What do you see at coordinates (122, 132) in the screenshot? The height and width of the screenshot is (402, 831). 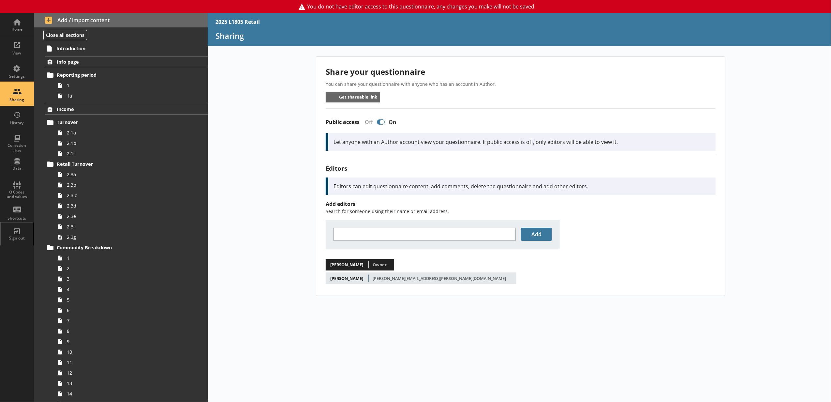 I see `span: 2.1a` at bounding box center [122, 132].